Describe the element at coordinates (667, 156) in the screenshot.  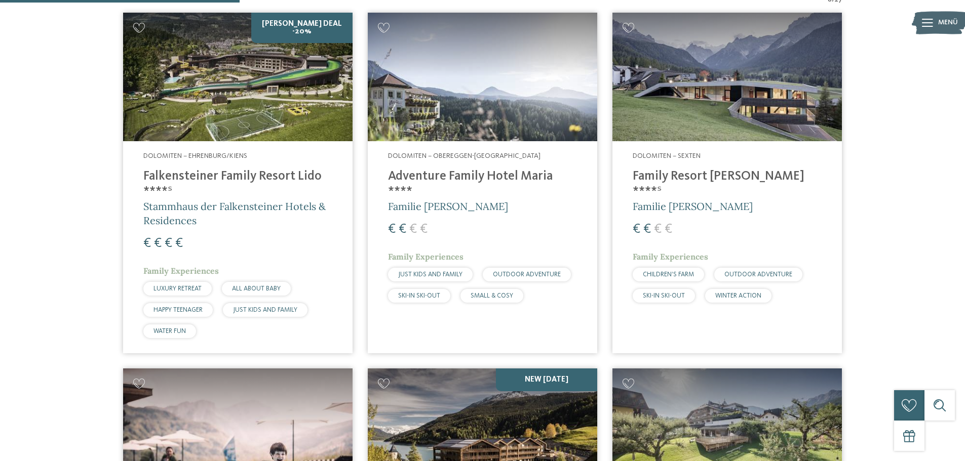
I see `span: Dolomiten – Sexten` at that location.